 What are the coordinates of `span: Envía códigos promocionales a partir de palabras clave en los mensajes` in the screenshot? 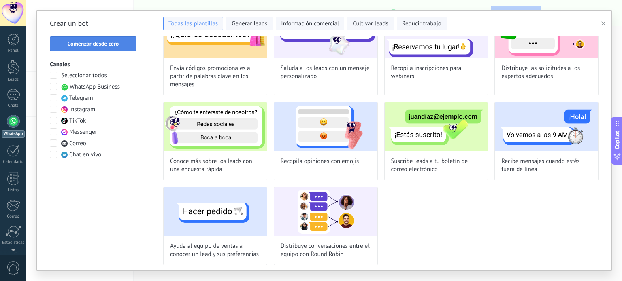 It's located at (215, 77).